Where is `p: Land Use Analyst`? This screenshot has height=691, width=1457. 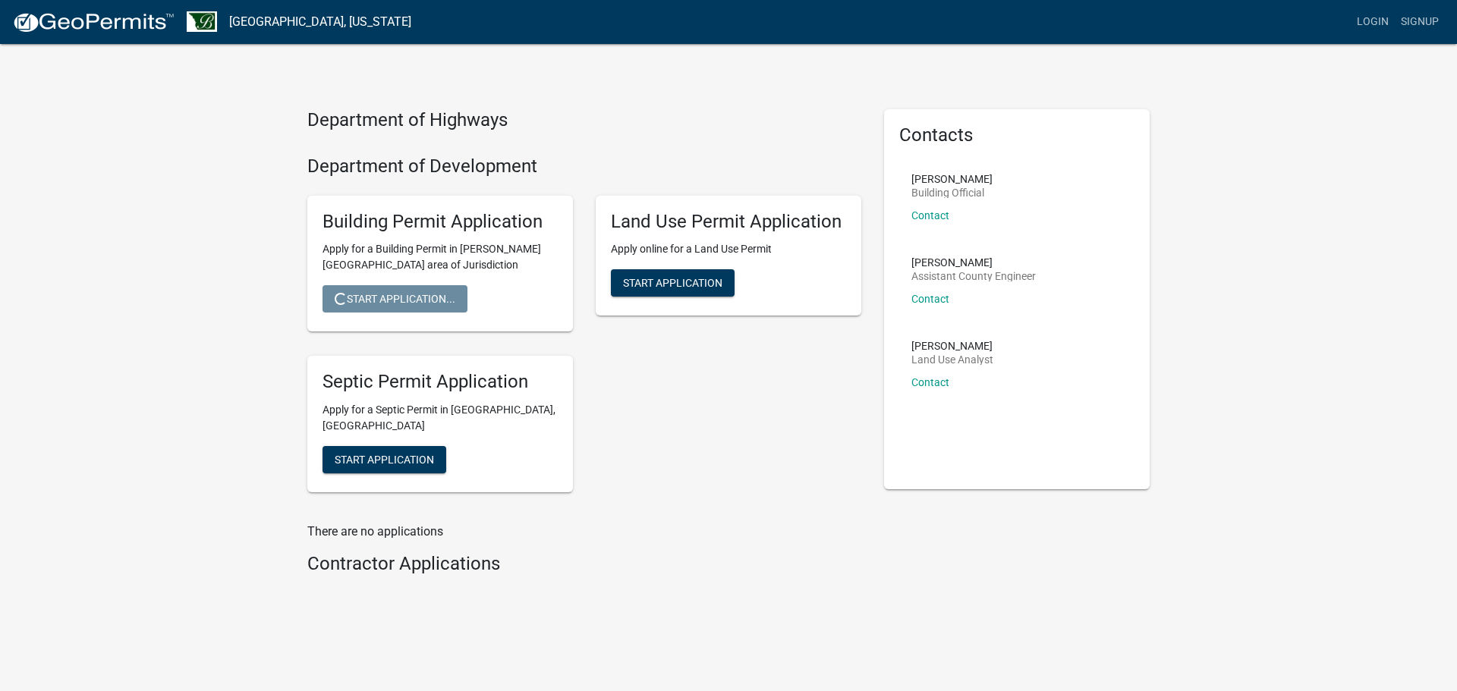 p: Land Use Analyst is located at coordinates (952, 360).